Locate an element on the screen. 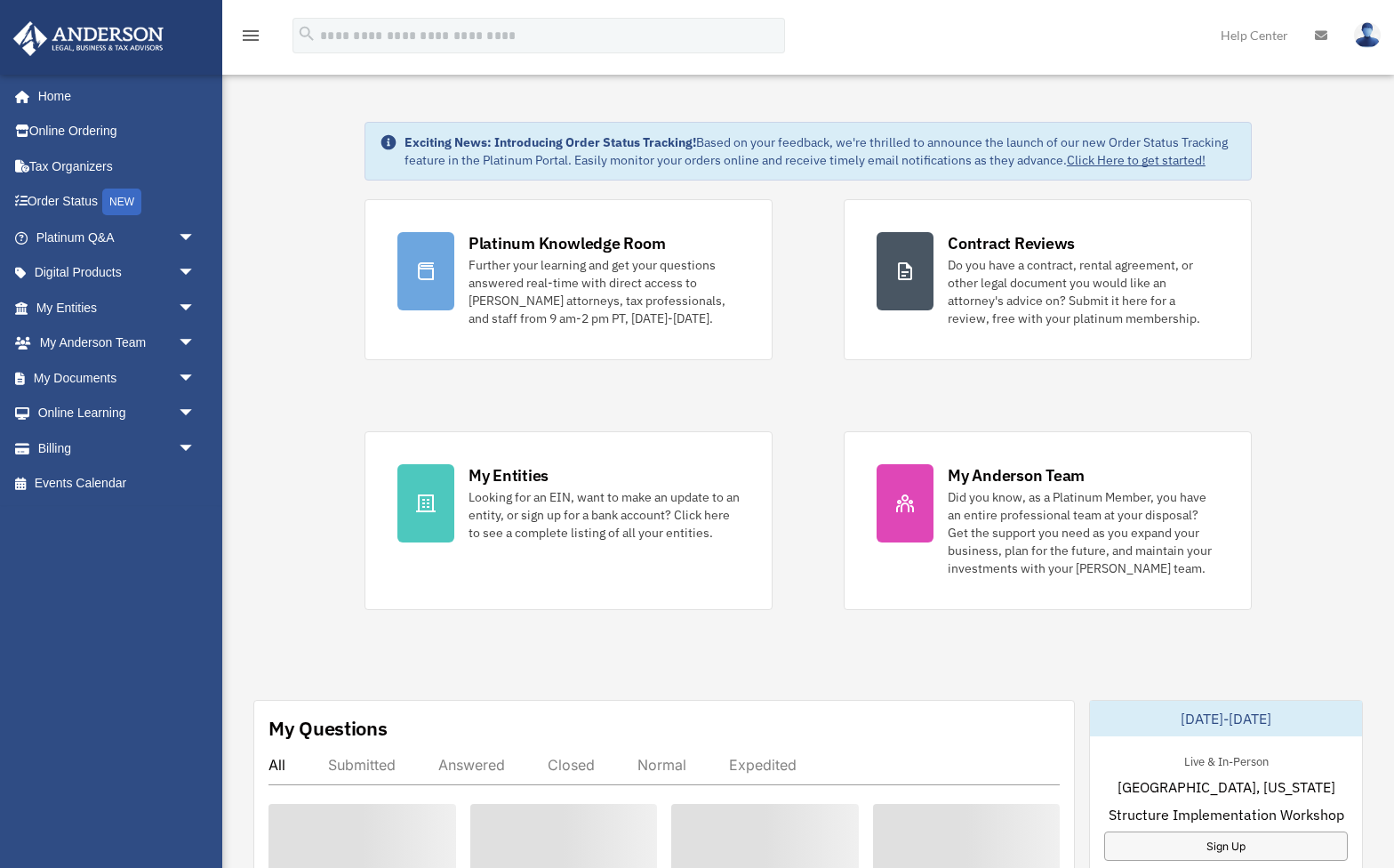 This screenshot has width=1394, height=868. div: NEW is located at coordinates (122, 202).